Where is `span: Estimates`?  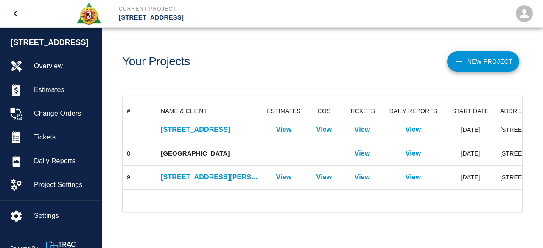 span: Estimates is located at coordinates (64, 90).